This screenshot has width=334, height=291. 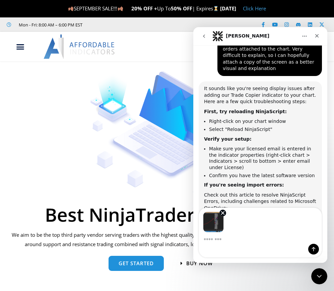 I want to click on button: go back, so click(x=11, y=9).